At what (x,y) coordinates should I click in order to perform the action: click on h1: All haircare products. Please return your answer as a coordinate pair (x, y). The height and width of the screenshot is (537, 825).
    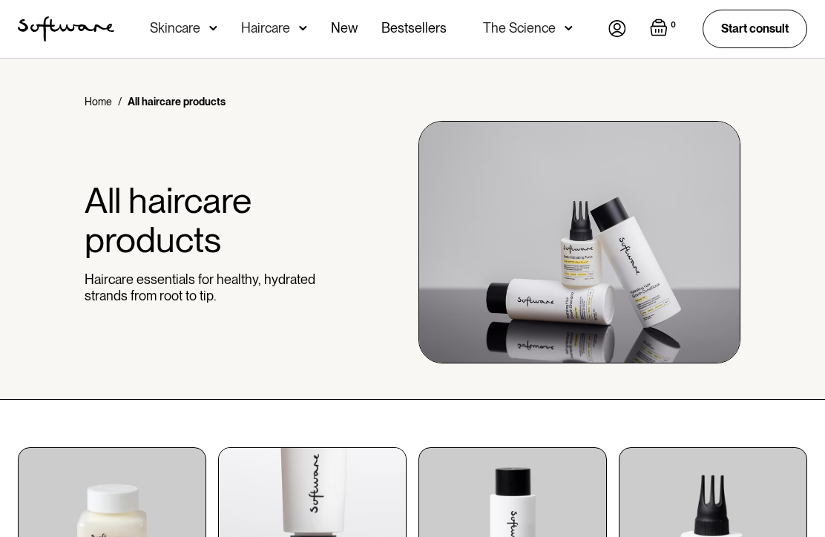
    Looking at the image, I should click on (212, 220).